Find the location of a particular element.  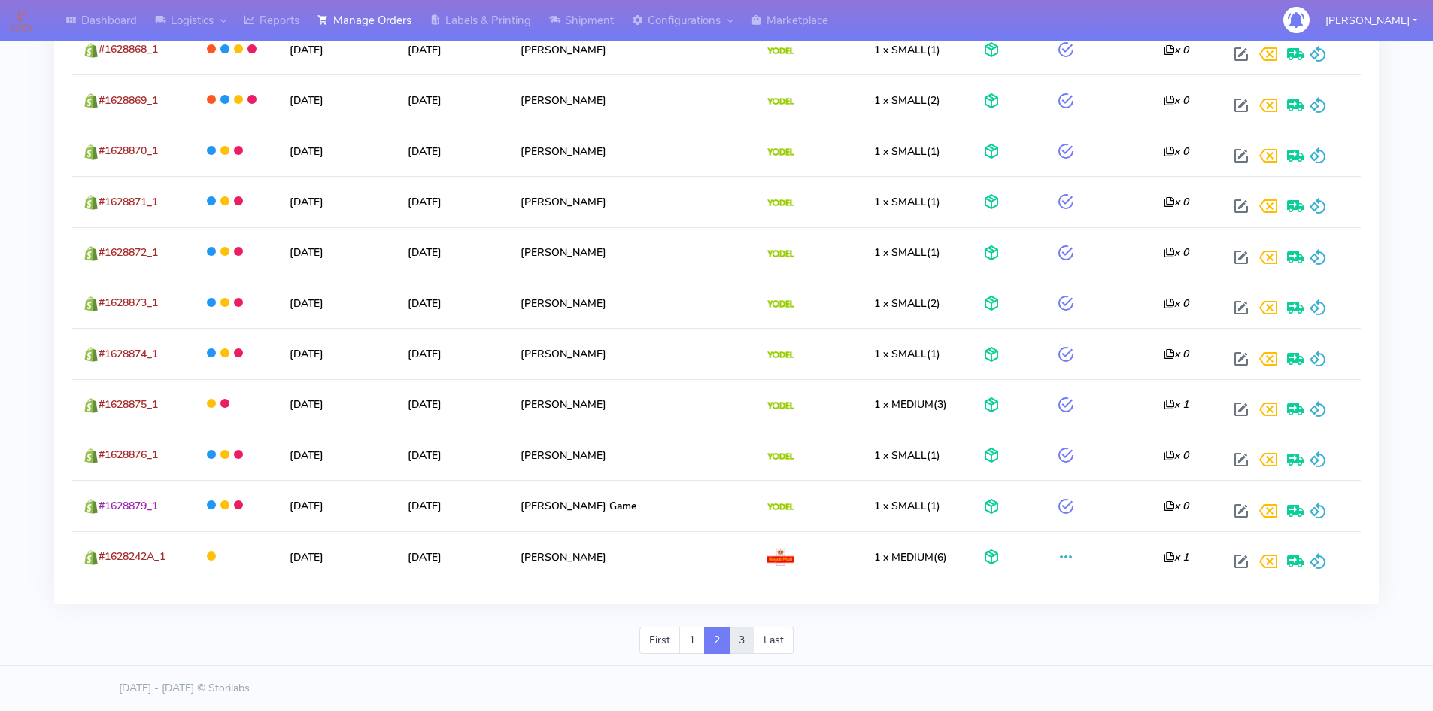

span: (3) is located at coordinates (910, 404).